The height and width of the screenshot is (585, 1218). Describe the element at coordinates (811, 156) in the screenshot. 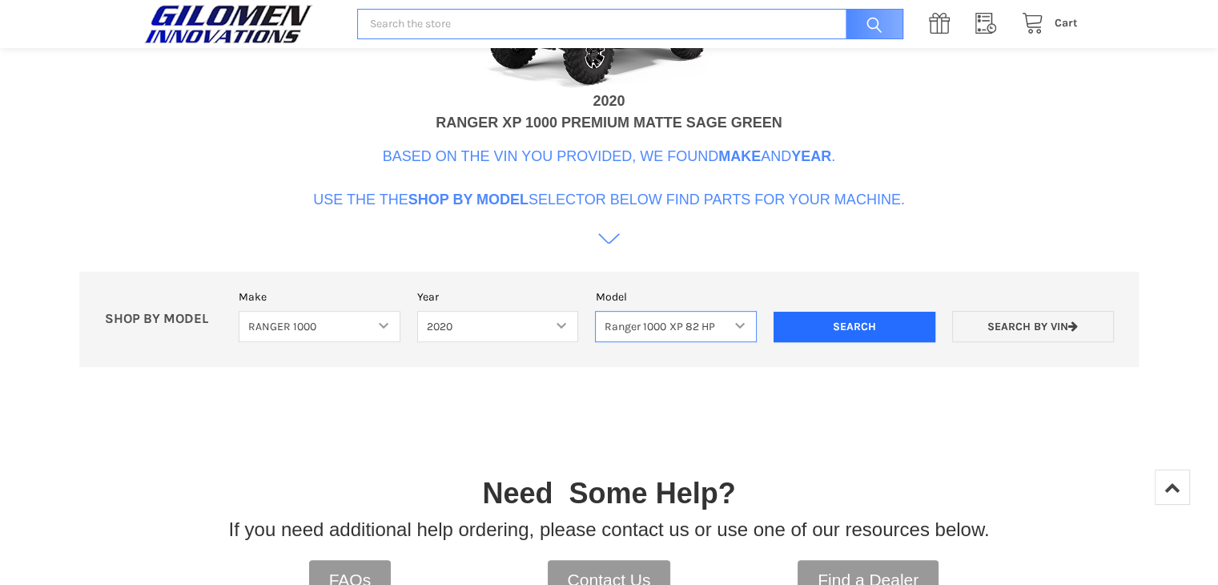

I see `b: Year` at that location.